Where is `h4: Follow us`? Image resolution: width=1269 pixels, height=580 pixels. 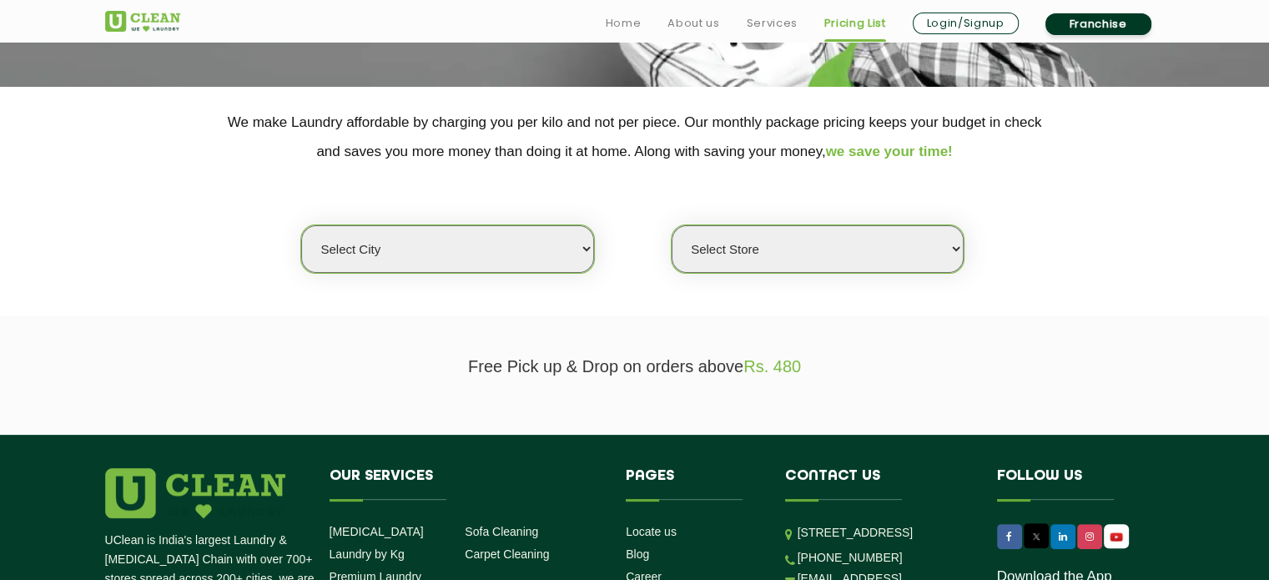
h4: Follow us is located at coordinates (1070, 484).